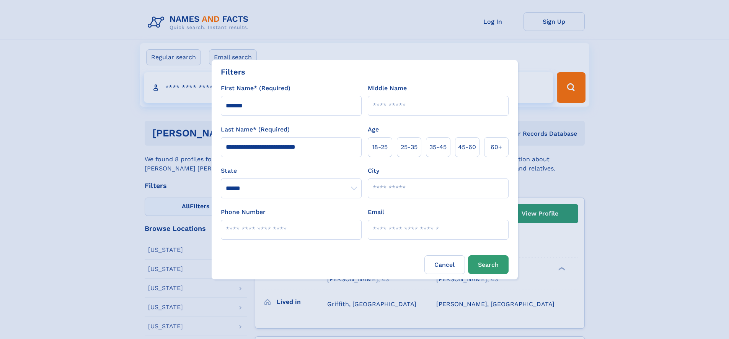  I want to click on label: Middle Name, so click(387, 88).